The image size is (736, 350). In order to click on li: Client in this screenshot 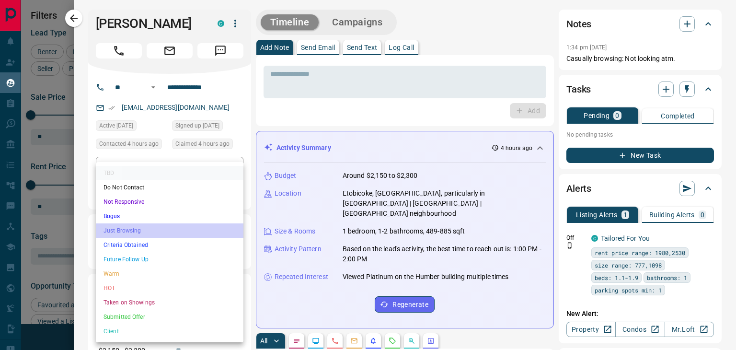, I will do `click(170, 331)`.